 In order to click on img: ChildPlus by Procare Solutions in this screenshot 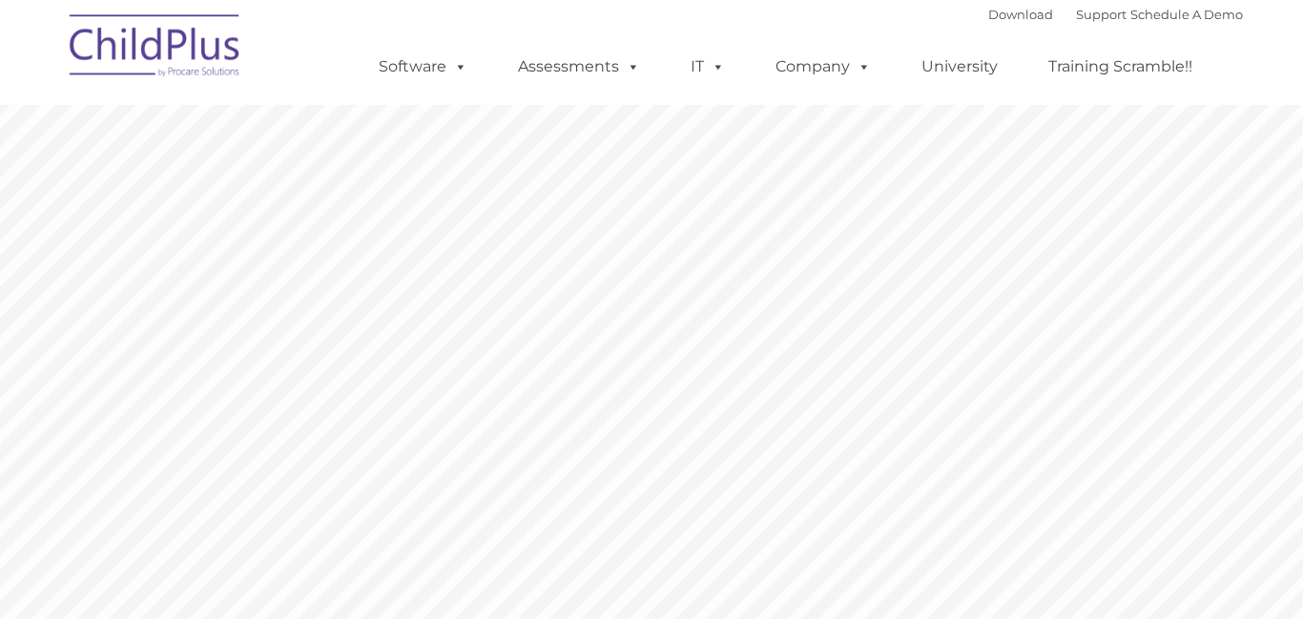, I will do `click(155, 49)`.